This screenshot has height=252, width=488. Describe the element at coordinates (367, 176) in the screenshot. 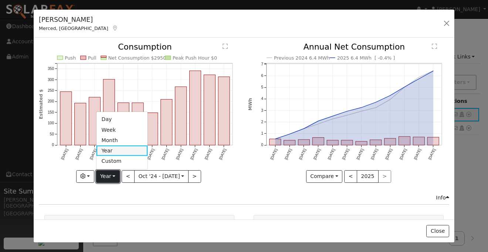

I see `button: 2025` at that location.